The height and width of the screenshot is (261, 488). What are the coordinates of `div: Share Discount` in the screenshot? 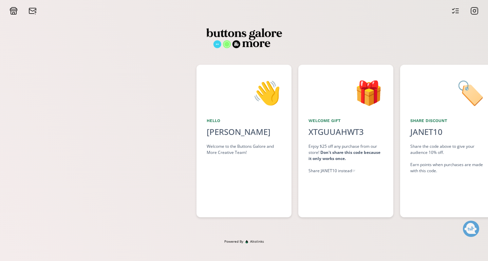 It's located at (447, 121).